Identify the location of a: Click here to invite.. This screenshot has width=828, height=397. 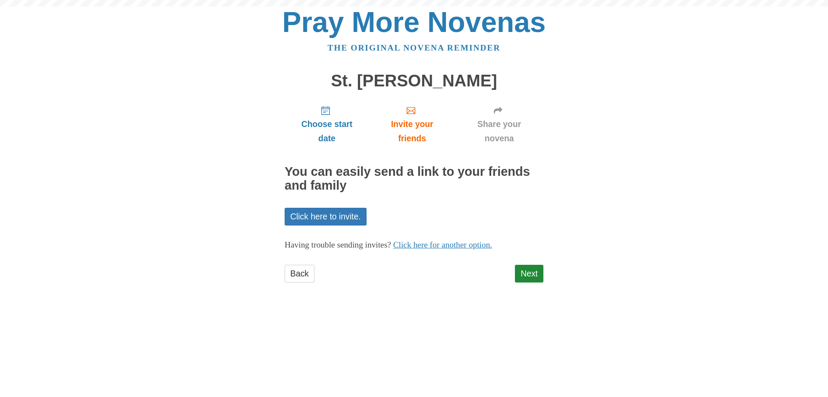
(326, 216).